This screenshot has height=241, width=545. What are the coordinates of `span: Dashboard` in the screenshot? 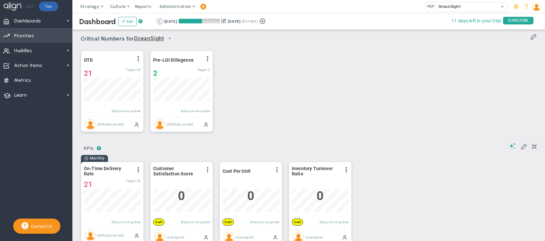 It's located at (97, 21).